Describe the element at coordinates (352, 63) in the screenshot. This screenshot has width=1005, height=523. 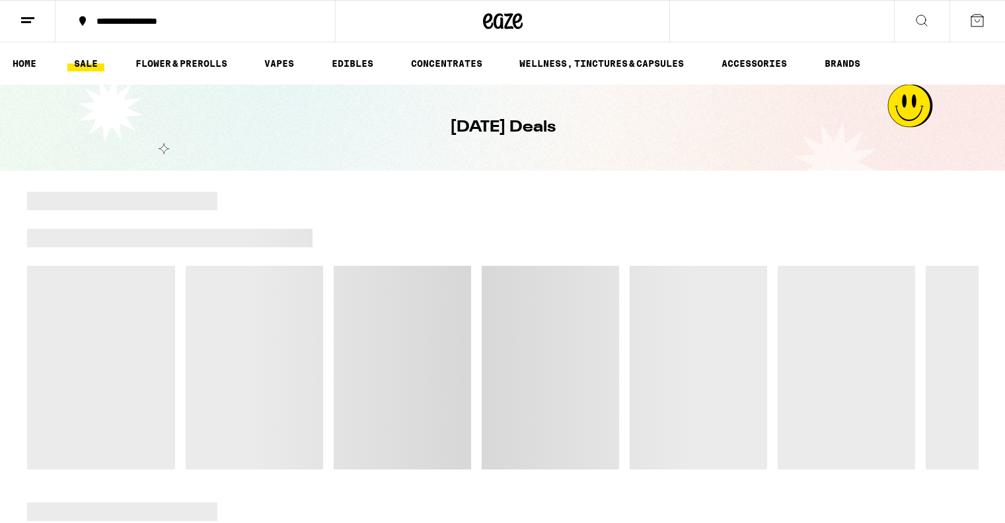
I see `a: EDIBLES` at that location.